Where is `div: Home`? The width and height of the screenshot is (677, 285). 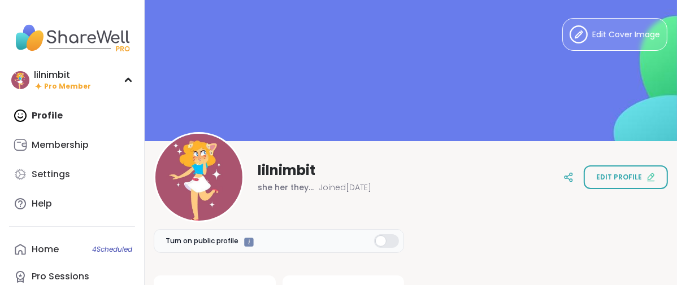 div: Home is located at coordinates (45, 250).